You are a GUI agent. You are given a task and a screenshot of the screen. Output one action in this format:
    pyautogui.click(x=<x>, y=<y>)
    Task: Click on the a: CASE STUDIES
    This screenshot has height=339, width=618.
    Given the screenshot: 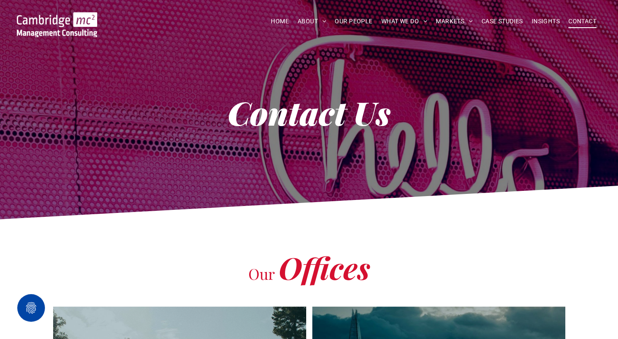 What is the action you would take?
    pyautogui.click(x=502, y=21)
    